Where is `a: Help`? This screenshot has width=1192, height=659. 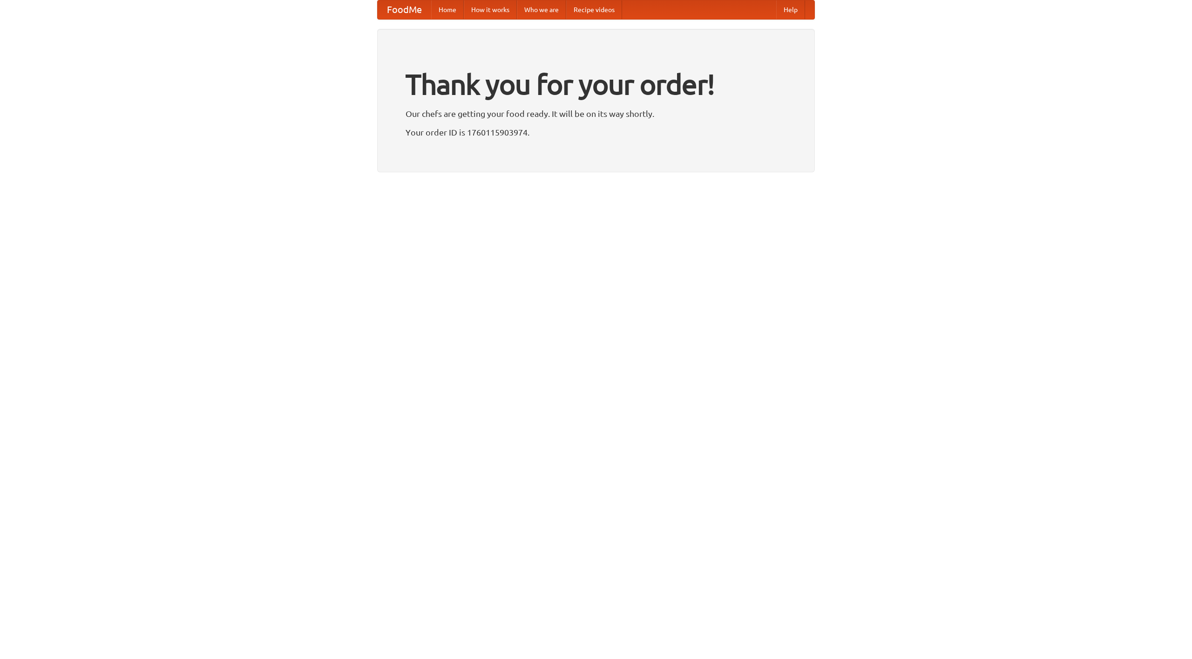
a: Help is located at coordinates (790, 10).